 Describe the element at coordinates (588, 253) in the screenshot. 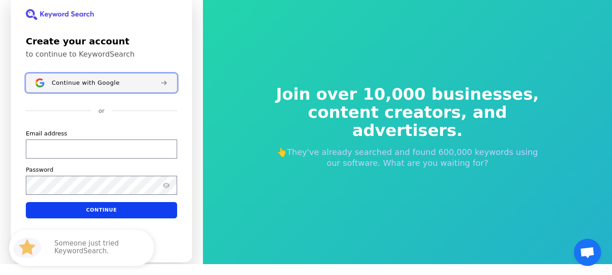

I see `a: Obrolan terbuka` at that location.